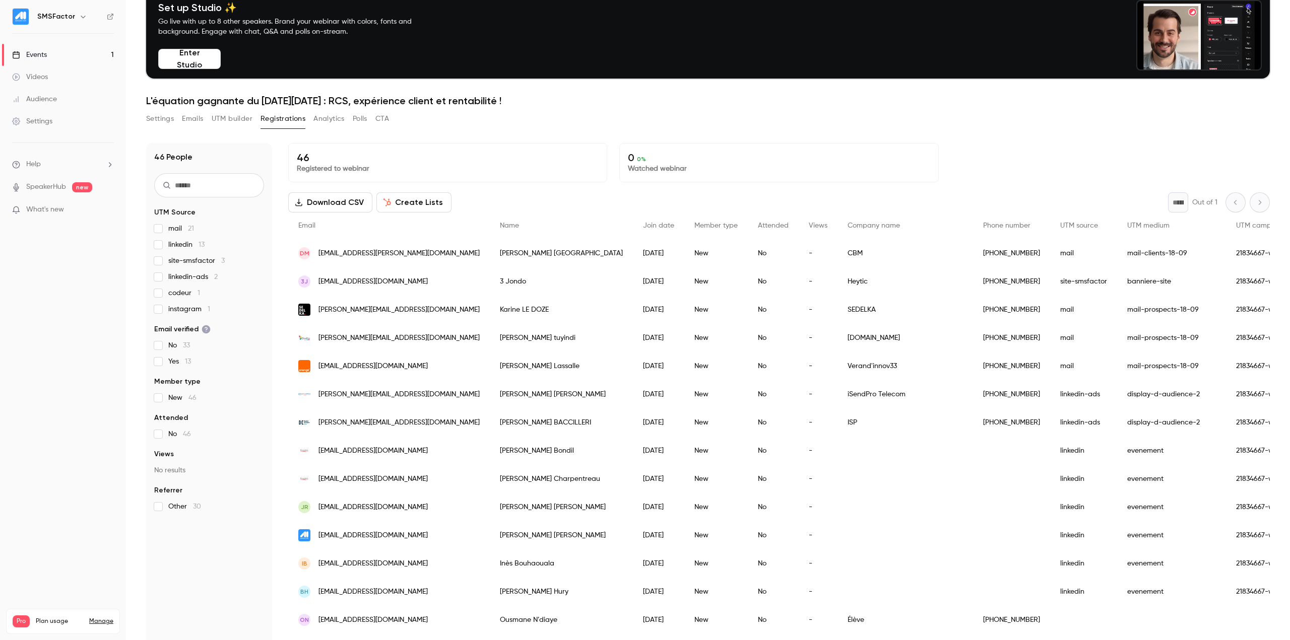 The height and width of the screenshot is (640, 1290). Describe the element at coordinates (297, 27) in the screenshot. I see `p: Go live with up to 8 other speakers. Brand your webinar with colors, fonts and background. Engage...` at that location.